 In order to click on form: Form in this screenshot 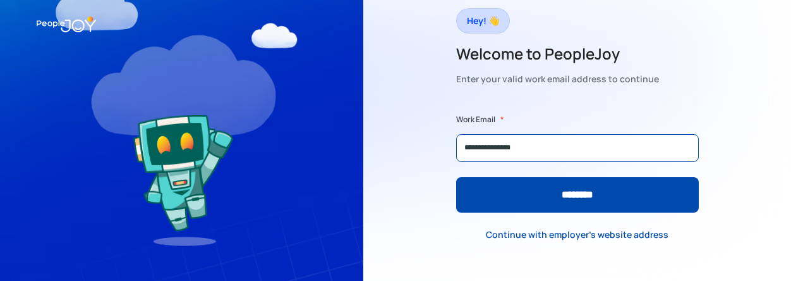, I will do `click(577, 162)`.